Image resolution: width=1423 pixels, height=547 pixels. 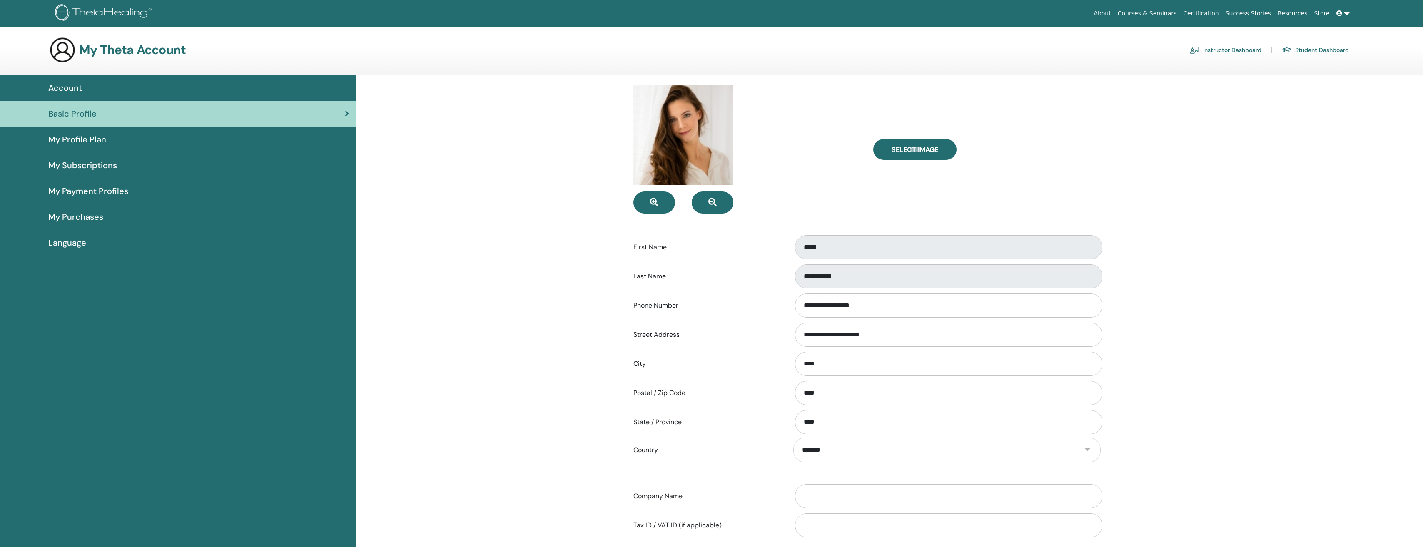 I want to click on span: My Payment Profiles, so click(x=88, y=191).